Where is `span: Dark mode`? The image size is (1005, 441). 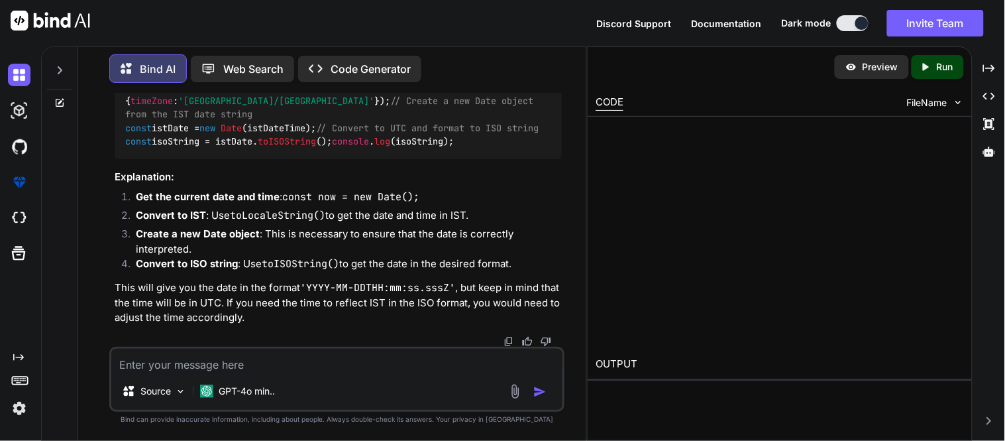 span: Dark mode is located at coordinates (807, 23).